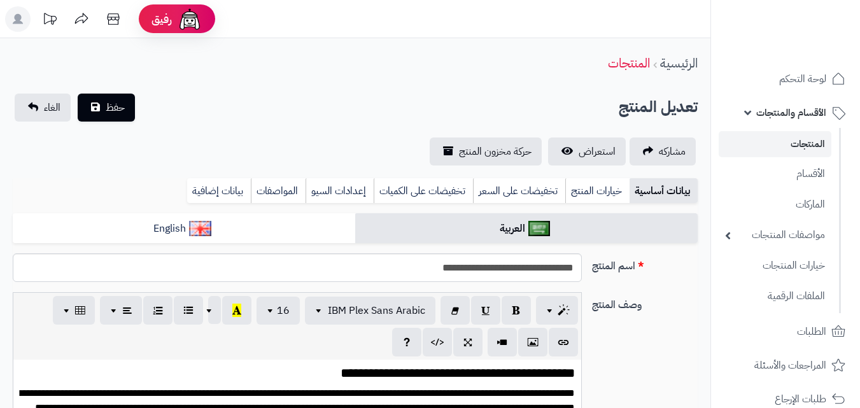  What do you see at coordinates (791, 113) in the screenshot?
I see `span: الأقسام والمنتجات` at bounding box center [791, 113].